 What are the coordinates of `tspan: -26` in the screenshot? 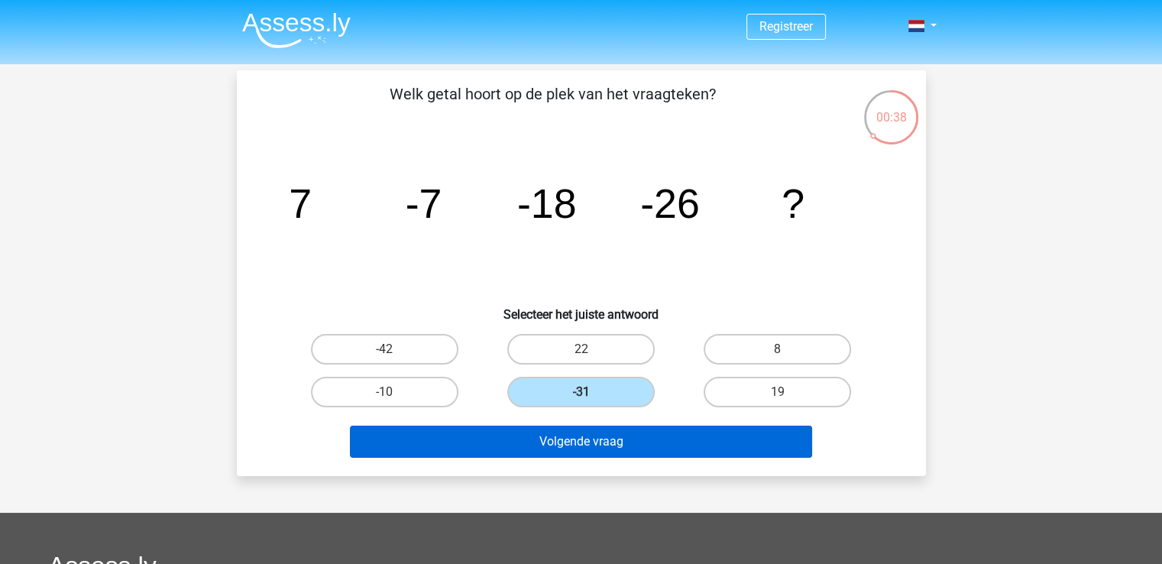 It's located at (670, 203).